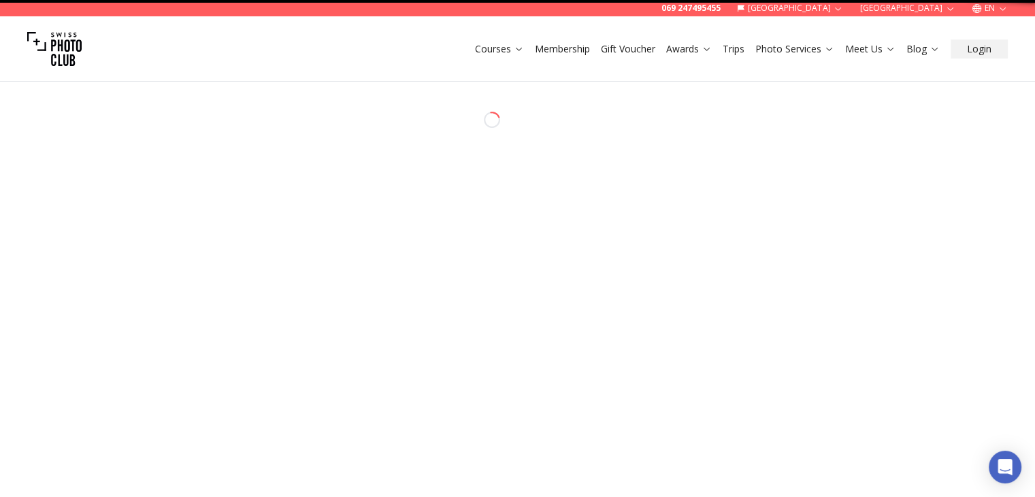  Describe the element at coordinates (500, 49) in the screenshot. I see `a: Courses` at that location.